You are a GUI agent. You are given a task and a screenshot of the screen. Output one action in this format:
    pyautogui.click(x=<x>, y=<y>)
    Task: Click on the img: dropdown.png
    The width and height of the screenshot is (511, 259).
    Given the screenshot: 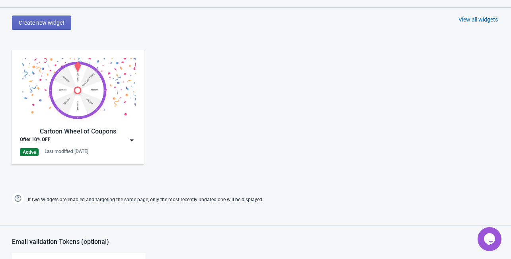 What is the action you would take?
    pyautogui.click(x=132, y=140)
    